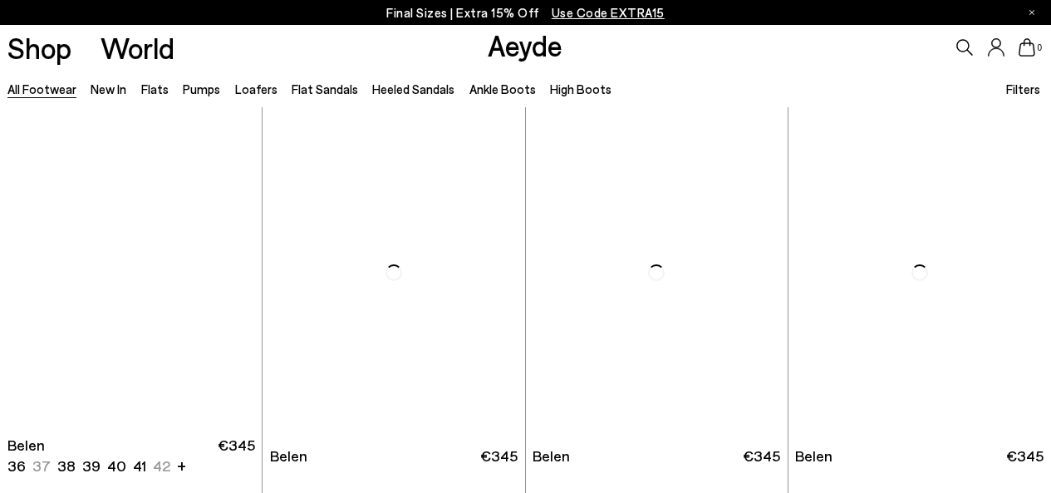  What do you see at coordinates (1039, 47) in the screenshot?
I see `span: 0` at bounding box center [1039, 47].